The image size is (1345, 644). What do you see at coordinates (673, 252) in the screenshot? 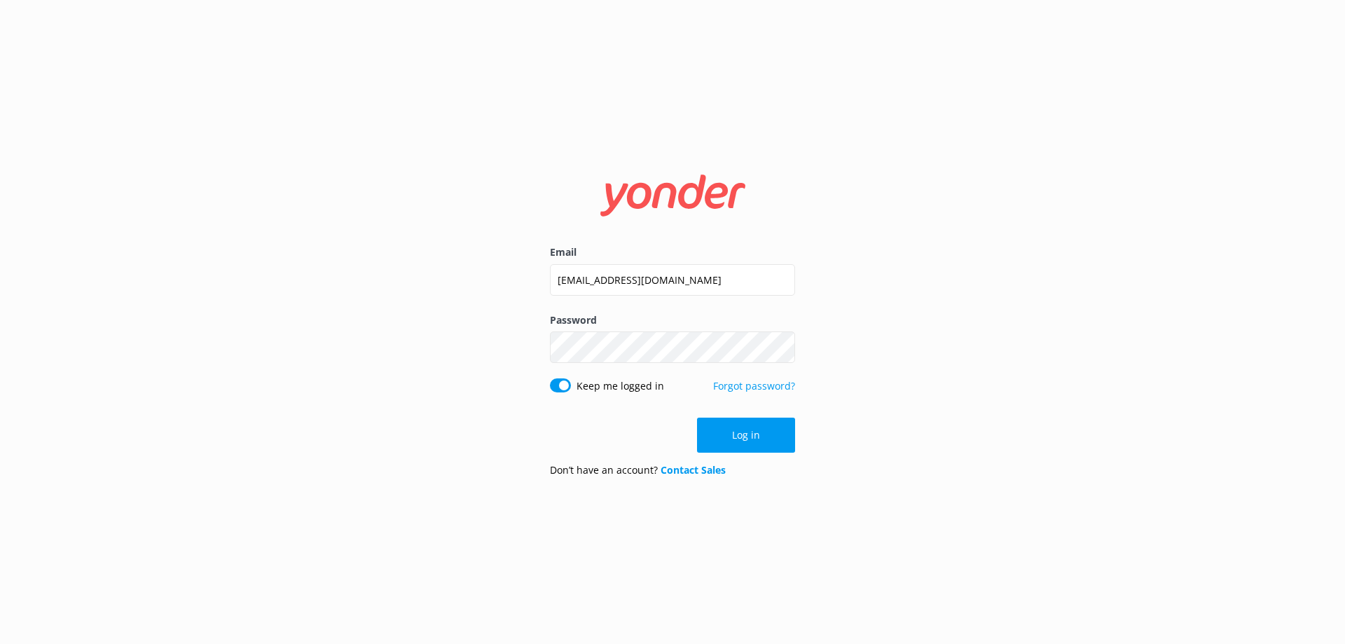
I see `label: Email` at bounding box center [673, 252].